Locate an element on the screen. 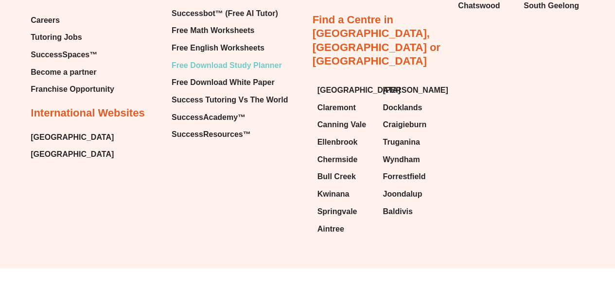 The width and height of the screenshot is (615, 284). a: Canning Vale is located at coordinates (345, 125).